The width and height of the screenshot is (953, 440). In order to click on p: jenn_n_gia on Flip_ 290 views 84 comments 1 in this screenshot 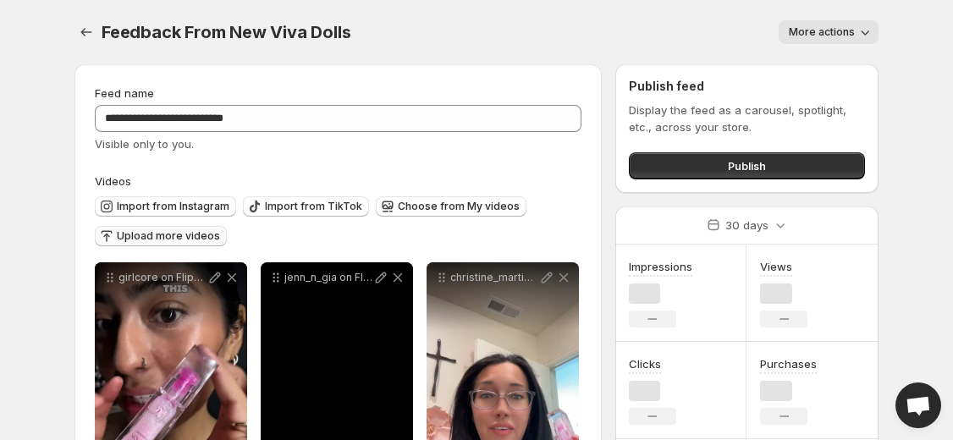, I will do `click(328, 278)`.